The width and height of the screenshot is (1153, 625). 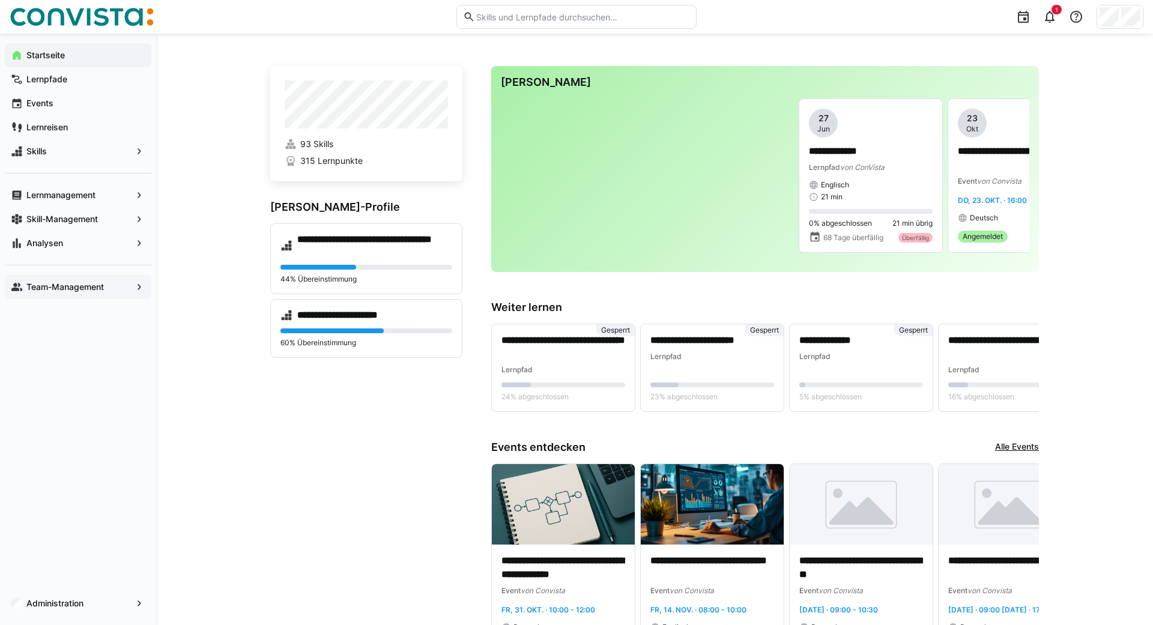 What do you see at coordinates (1006, 200) in the screenshot?
I see `span: Do, 23. Okt. · 16:00 - 18:00` at bounding box center [1006, 200].